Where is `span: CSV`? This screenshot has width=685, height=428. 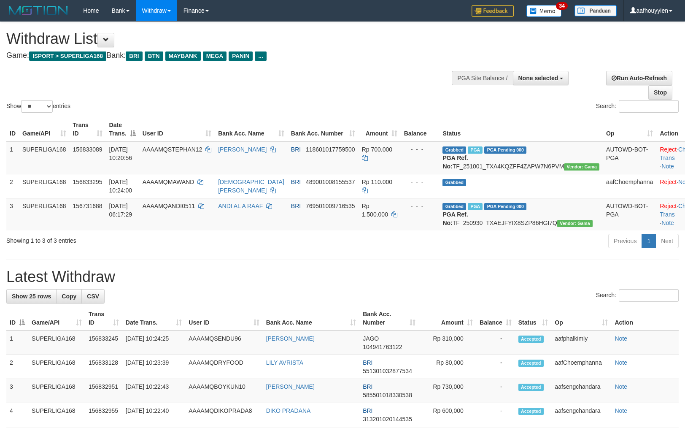
span: CSV is located at coordinates (93, 296).